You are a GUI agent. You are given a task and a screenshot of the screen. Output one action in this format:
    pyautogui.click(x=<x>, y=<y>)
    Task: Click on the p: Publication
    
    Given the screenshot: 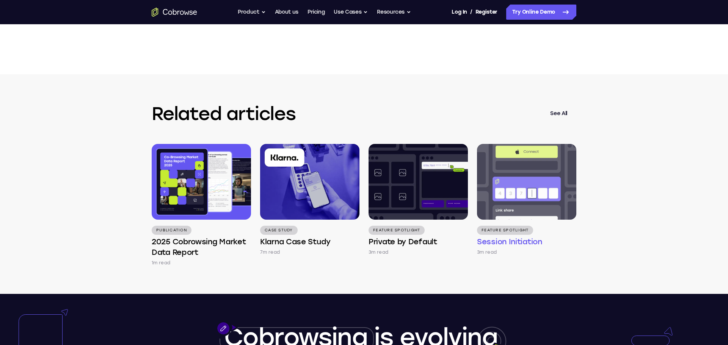 What is the action you would take?
    pyautogui.click(x=171, y=230)
    